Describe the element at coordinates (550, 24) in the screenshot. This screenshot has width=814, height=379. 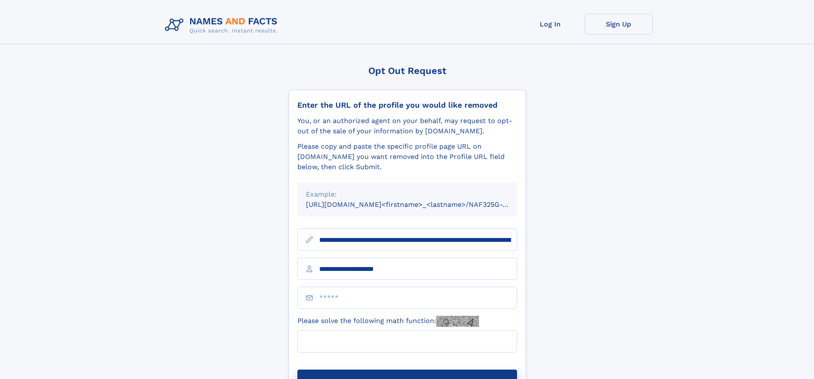
I see `a: Log In` at that location.